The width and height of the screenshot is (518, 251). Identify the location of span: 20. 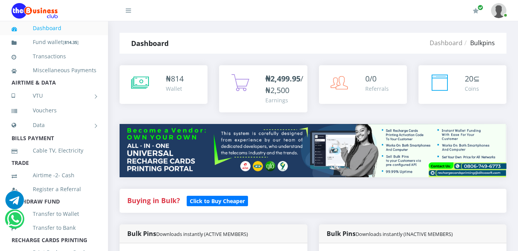
(469, 78).